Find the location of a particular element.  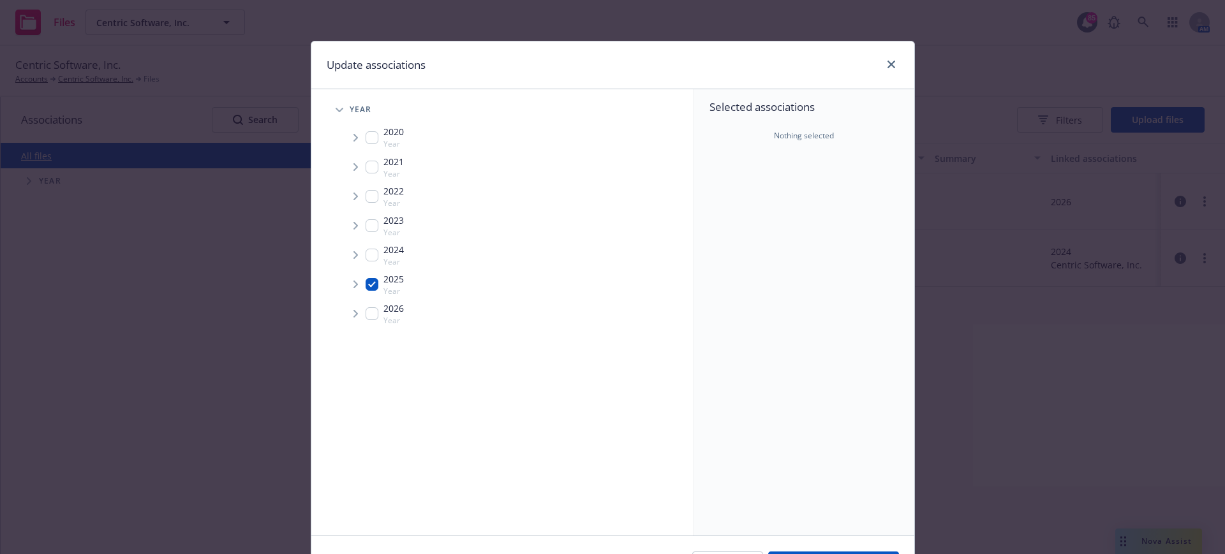

span: Nothing selected is located at coordinates (804, 136).